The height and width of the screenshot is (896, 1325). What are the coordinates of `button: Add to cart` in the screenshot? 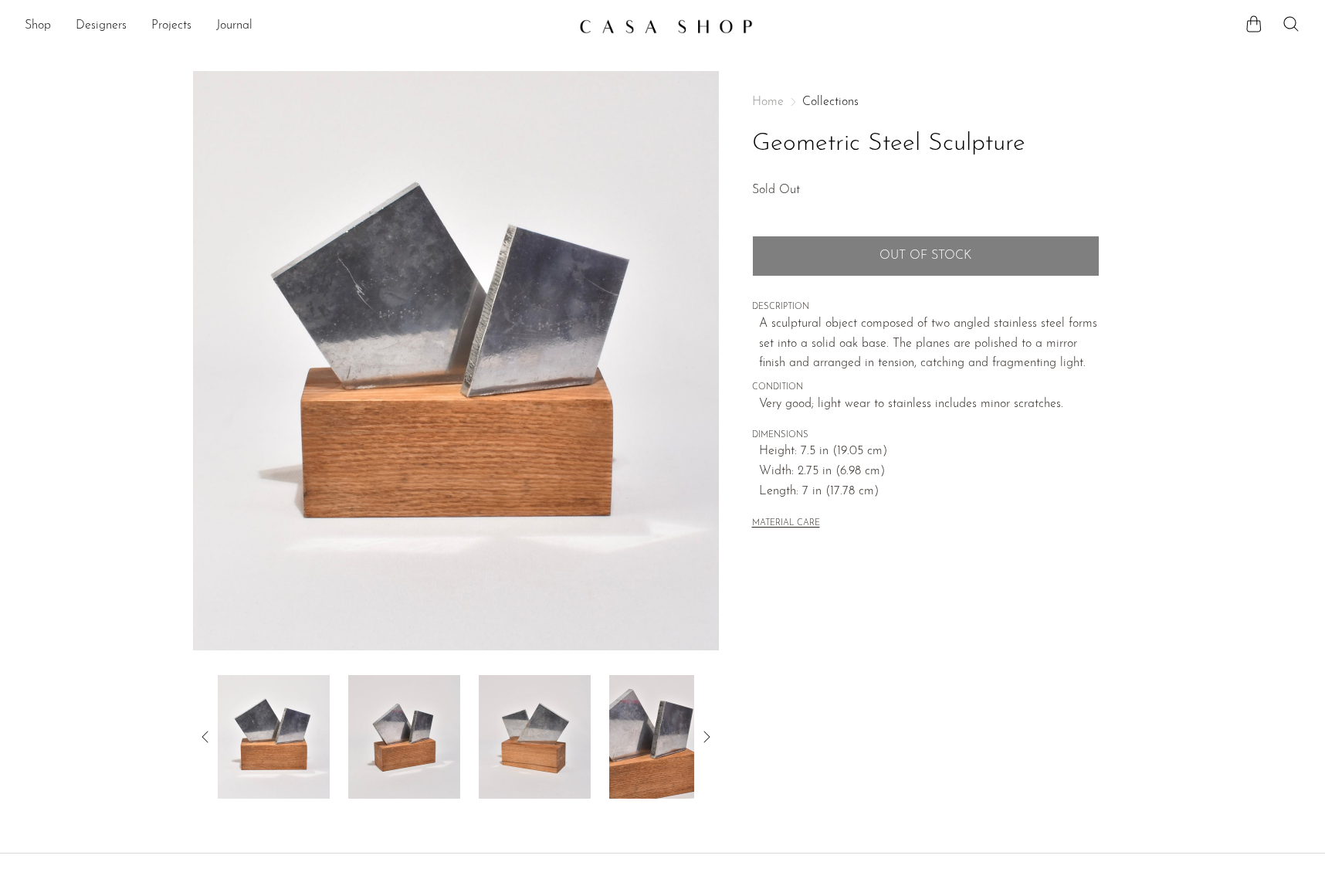 It's located at (926, 255).